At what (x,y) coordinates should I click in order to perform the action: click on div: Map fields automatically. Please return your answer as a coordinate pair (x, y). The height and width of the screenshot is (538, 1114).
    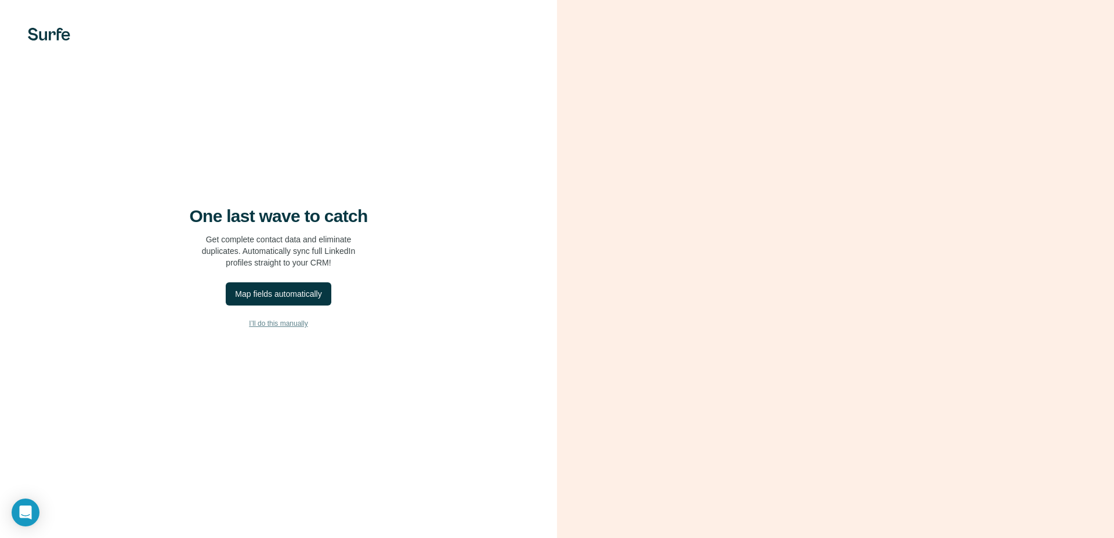
    Looking at the image, I should click on (278, 294).